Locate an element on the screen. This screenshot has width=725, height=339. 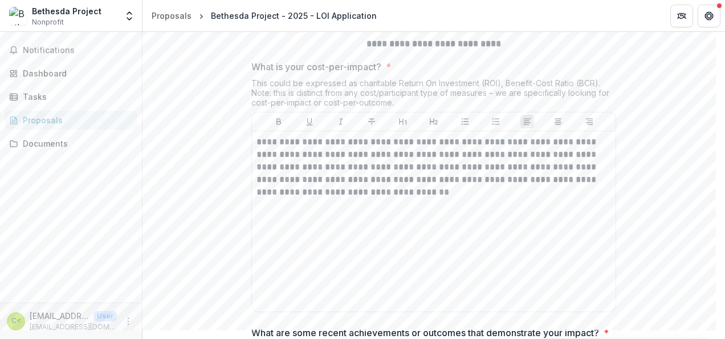
span: Nonprofit is located at coordinates (48, 22).